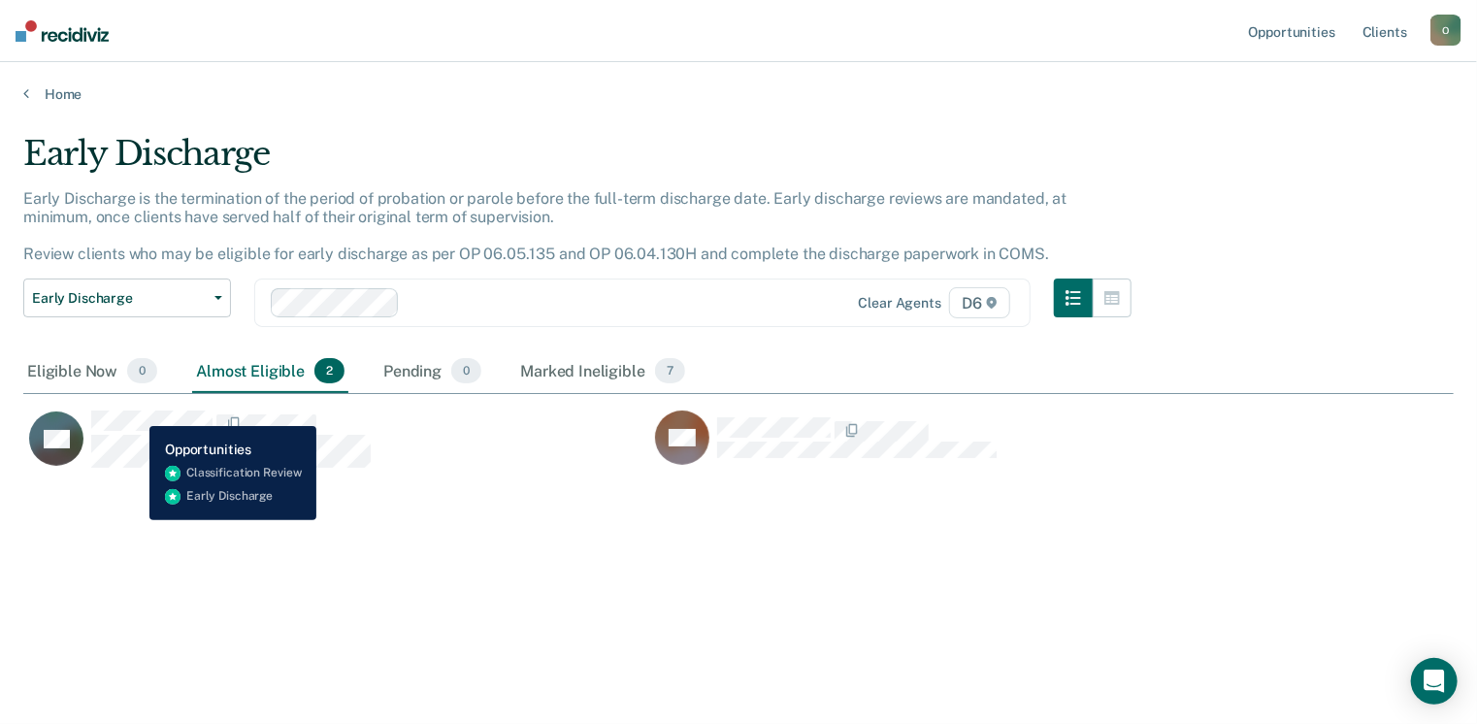 The height and width of the screenshot is (724, 1477). Describe the element at coordinates (900, 303) in the screenshot. I see `div: Clear agents` at that location.